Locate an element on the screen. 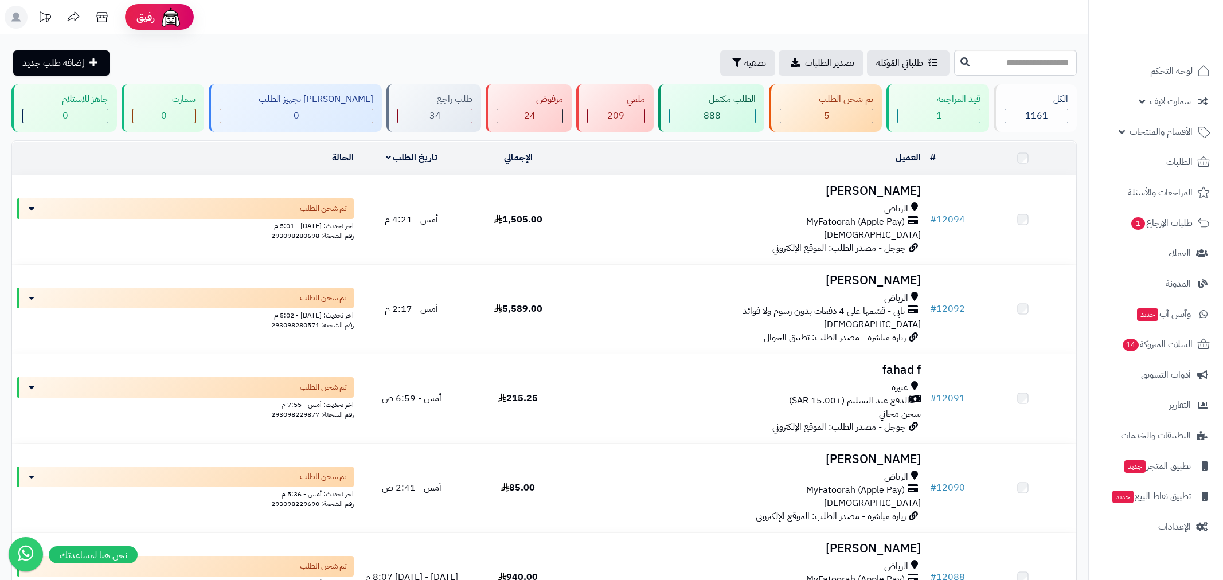 The height and width of the screenshot is (580, 1223). span: 5 is located at coordinates (827, 116).